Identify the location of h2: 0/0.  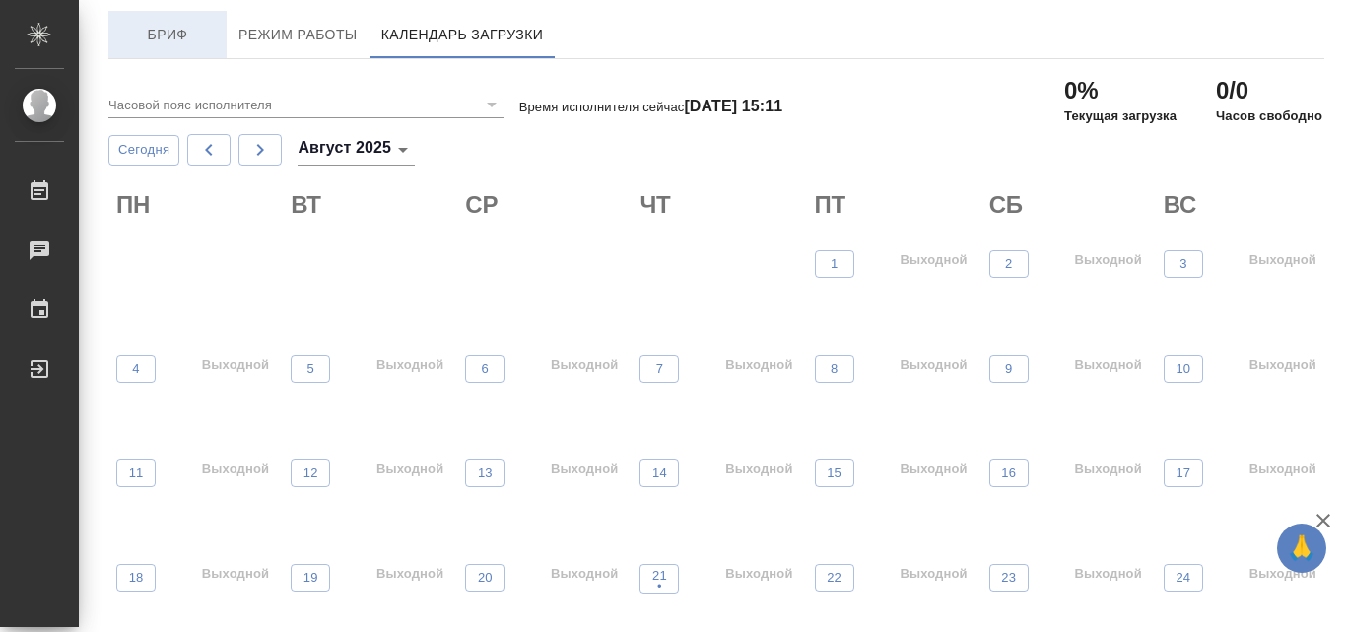
(1269, 91).